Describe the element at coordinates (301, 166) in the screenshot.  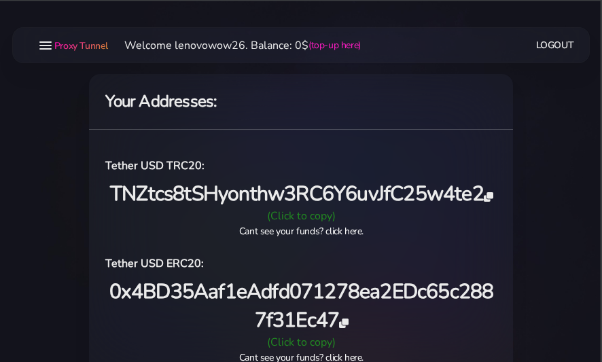
I see `h6: Tether USD TRC20:` at that location.